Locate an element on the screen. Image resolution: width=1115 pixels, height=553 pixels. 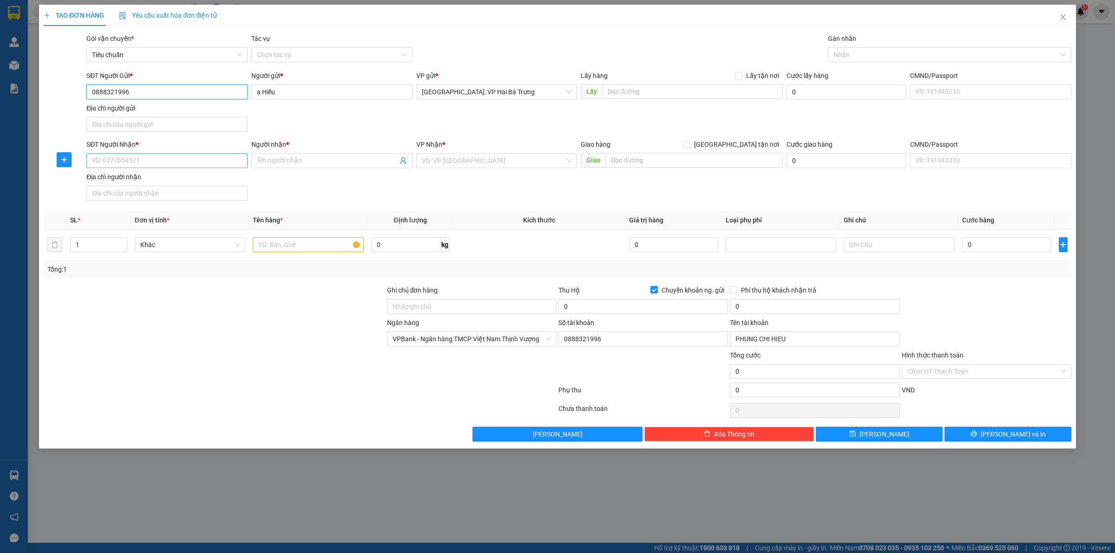
input: VD: Bàn, Ghế is located at coordinates (308, 245).